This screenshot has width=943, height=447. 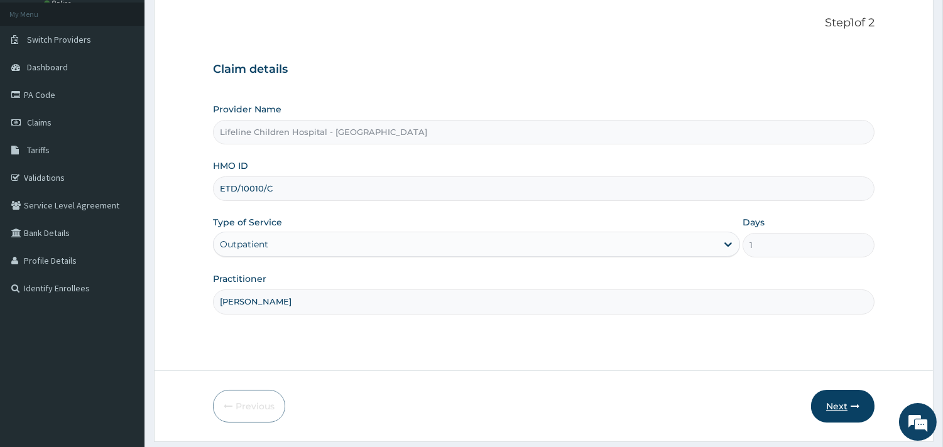 I want to click on p: Step 1 of 2, so click(x=543, y=23).